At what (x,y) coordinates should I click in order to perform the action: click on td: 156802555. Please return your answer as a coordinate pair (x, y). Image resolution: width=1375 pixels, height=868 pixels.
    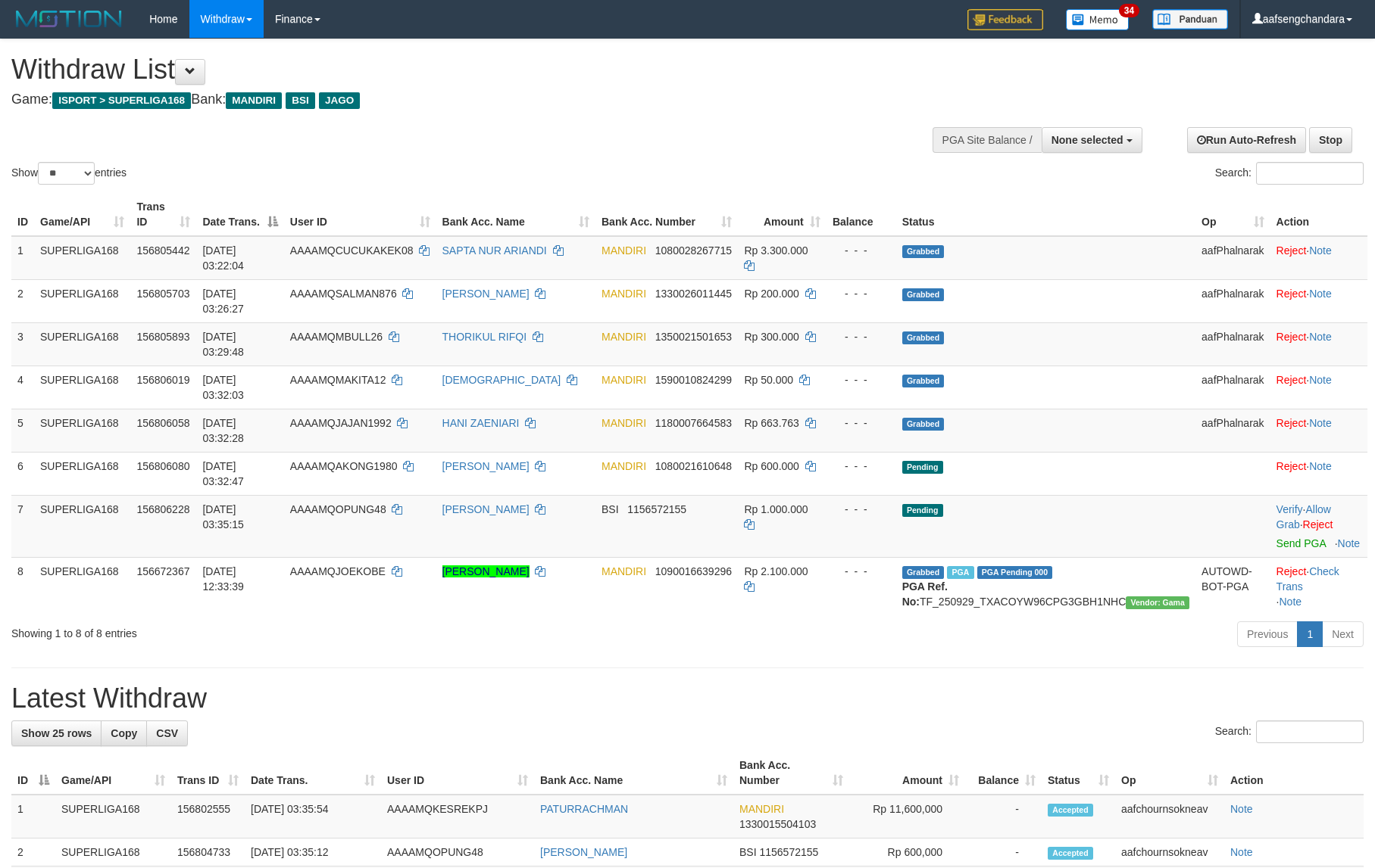
    Looking at the image, I should click on (208, 817).